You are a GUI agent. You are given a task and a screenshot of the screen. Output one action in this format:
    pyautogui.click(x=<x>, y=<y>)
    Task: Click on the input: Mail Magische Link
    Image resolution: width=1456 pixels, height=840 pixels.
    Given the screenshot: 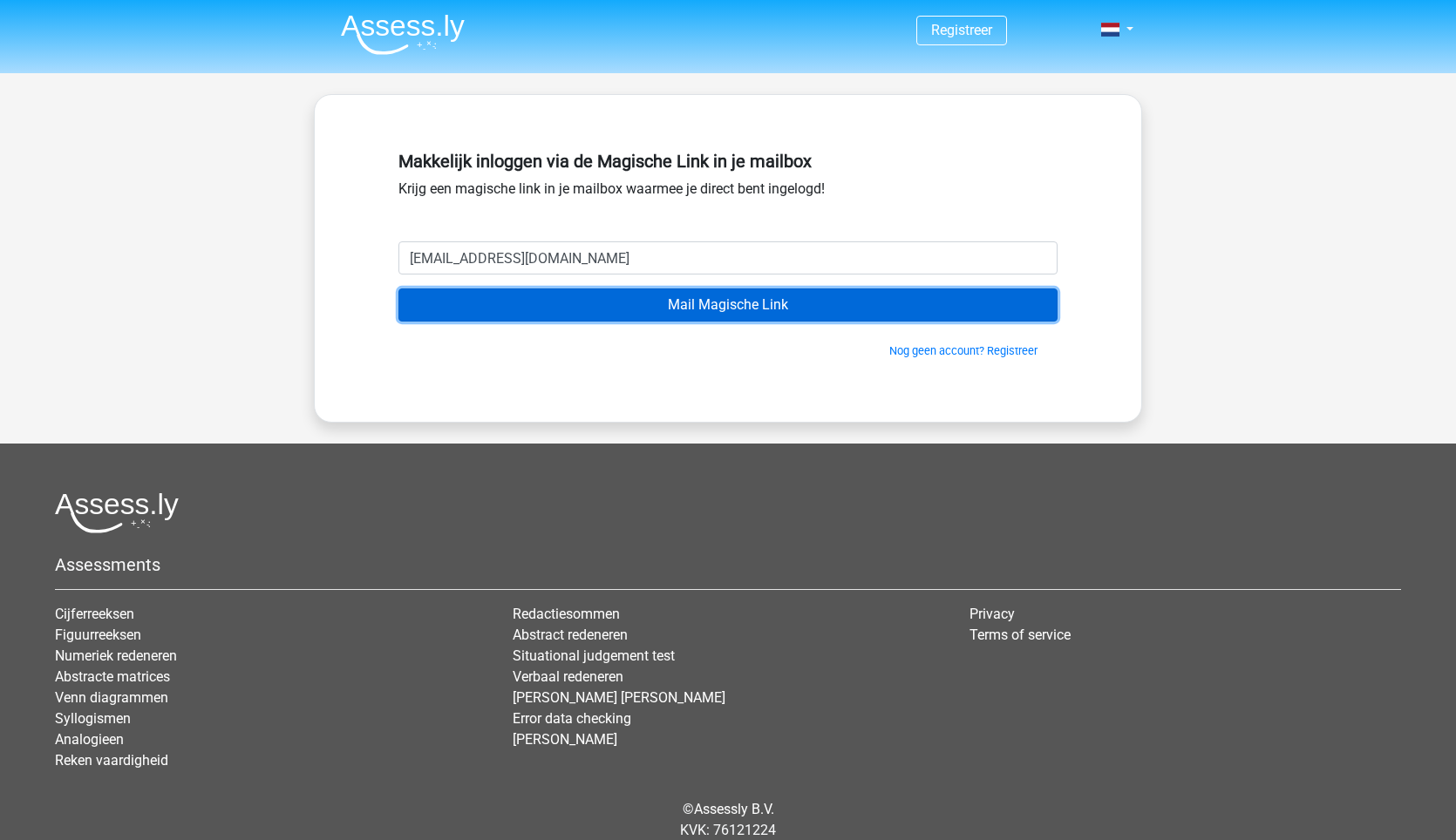 What is the action you would take?
    pyautogui.click(x=728, y=305)
    